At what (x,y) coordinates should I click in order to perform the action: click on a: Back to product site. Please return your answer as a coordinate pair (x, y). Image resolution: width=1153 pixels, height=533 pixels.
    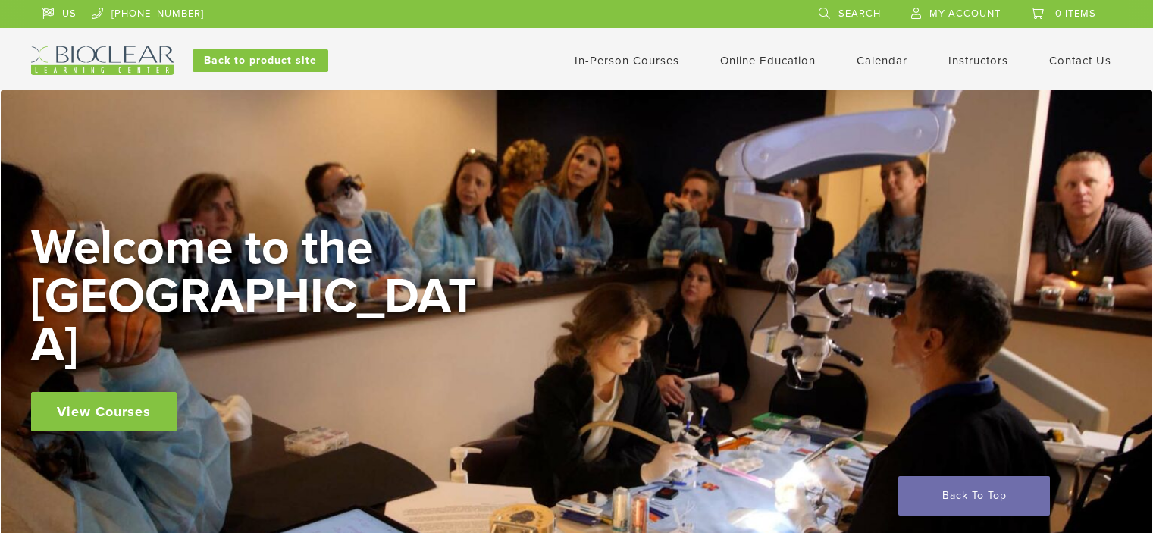
    Looking at the image, I should click on (260, 61).